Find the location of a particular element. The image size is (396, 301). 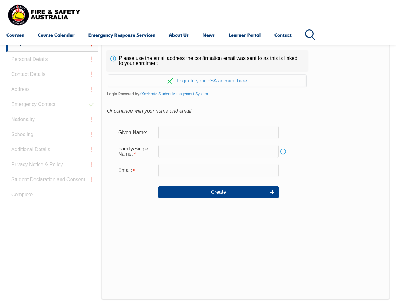

a: aXcelerate Student Management System is located at coordinates (173, 94).